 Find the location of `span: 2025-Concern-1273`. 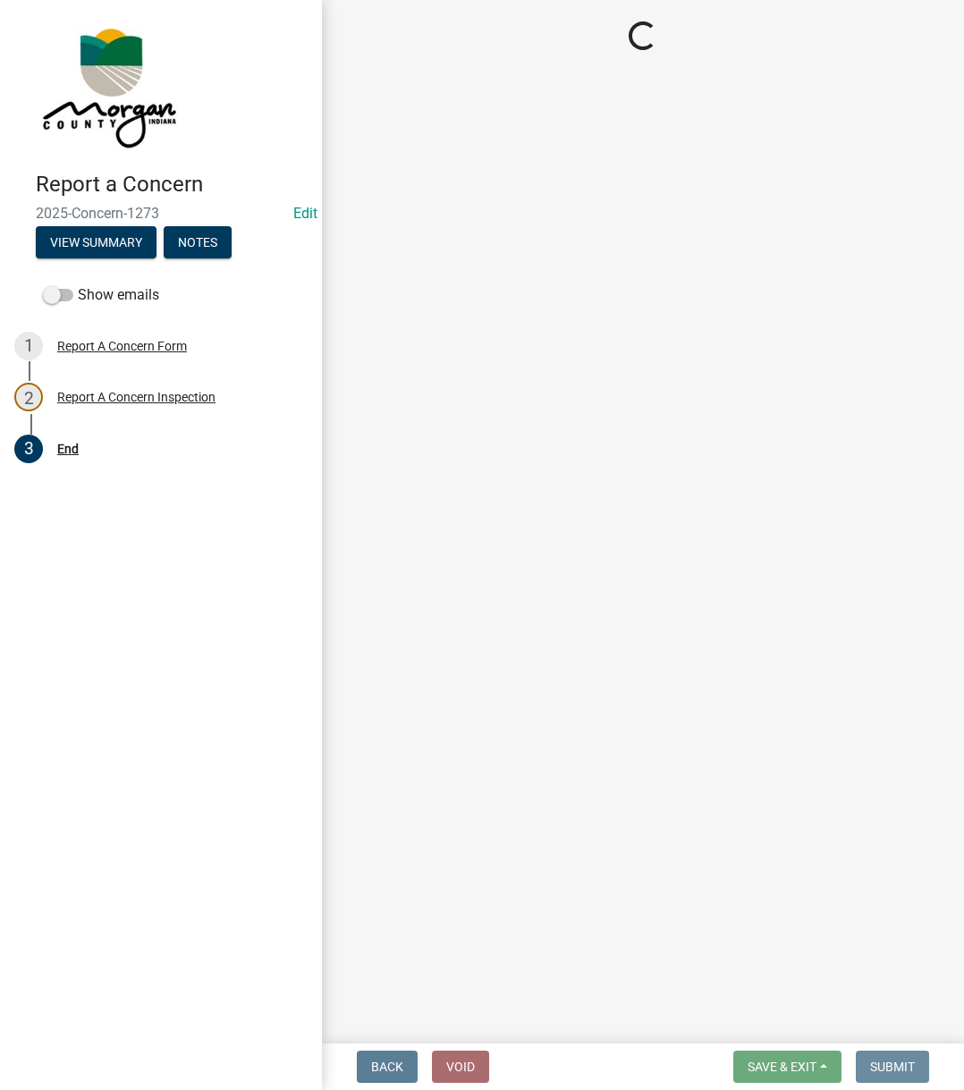

span: 2025-Concern-1273 is located at coordinates (161, 213).